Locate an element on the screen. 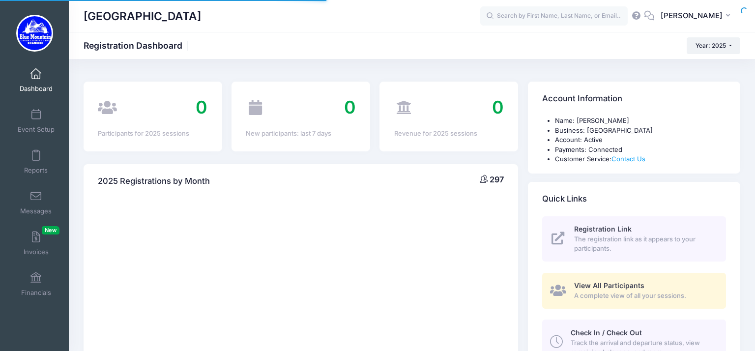  h4: Quick Links is located at coordinates (564, 199).